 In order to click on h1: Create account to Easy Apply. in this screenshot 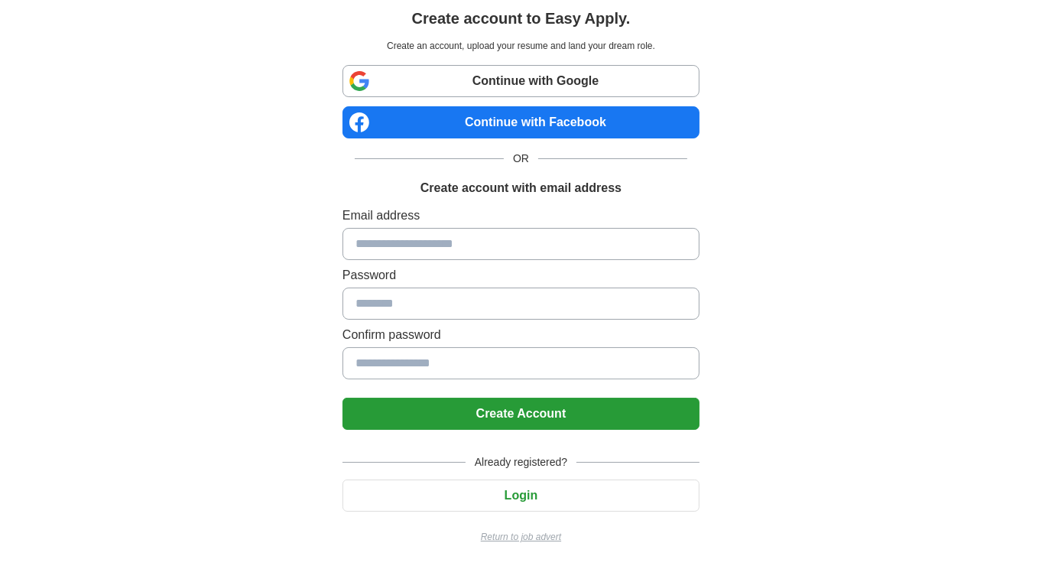, I will do `click(522, 18)`.